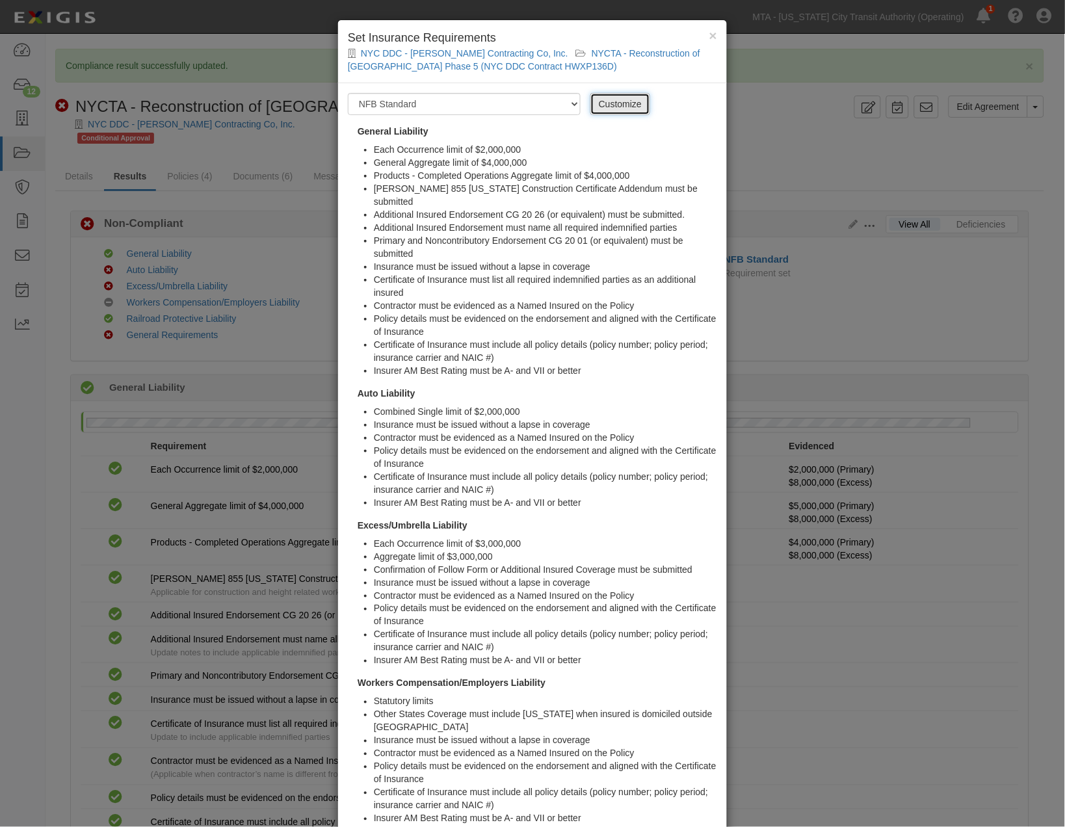 The height and width of the screenshot is (827, 1065). What do you see at coordinates (393, 131) in the screenshot?
I see `strong: General Liability` at bounding box center [393, 131].